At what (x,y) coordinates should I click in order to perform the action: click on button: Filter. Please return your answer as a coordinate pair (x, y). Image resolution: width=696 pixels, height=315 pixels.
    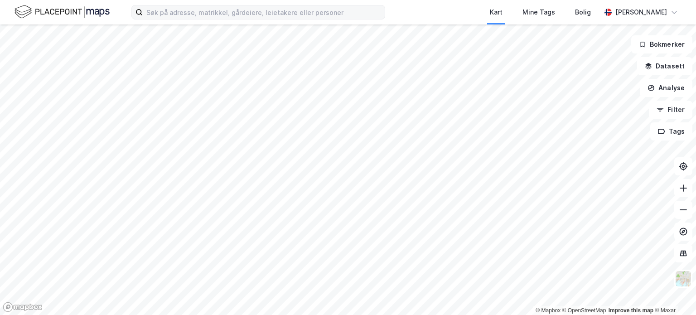
    Looking at the image, I should click on (671, 110).